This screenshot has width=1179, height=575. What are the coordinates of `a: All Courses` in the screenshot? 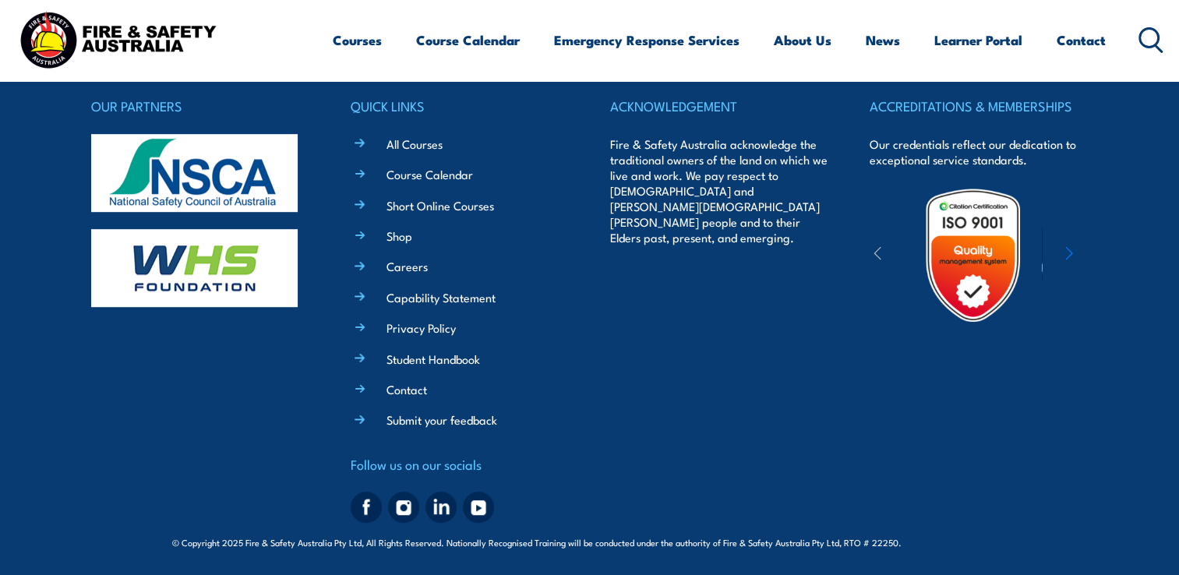 It's located at (415, 143).